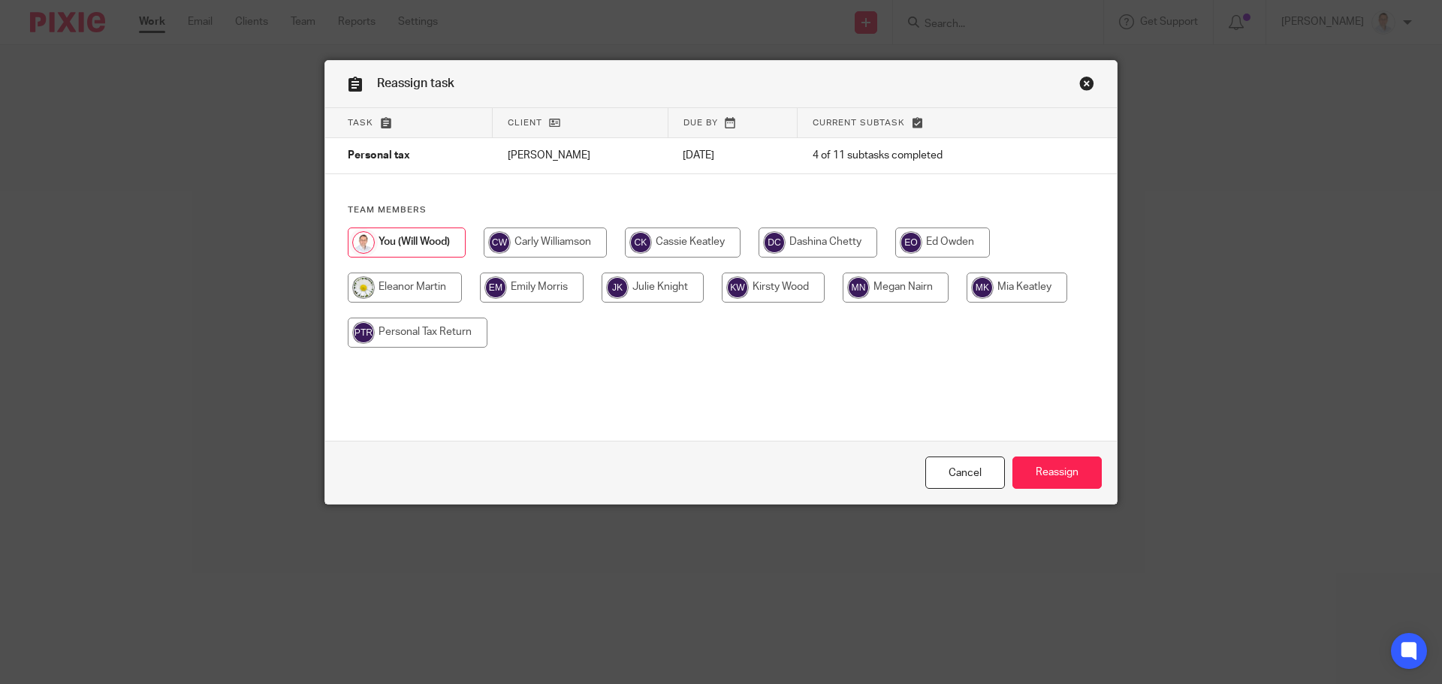  Describe the element at coordinates (858, 122) in the screenshot. I see `span: Current subtask` at that location.